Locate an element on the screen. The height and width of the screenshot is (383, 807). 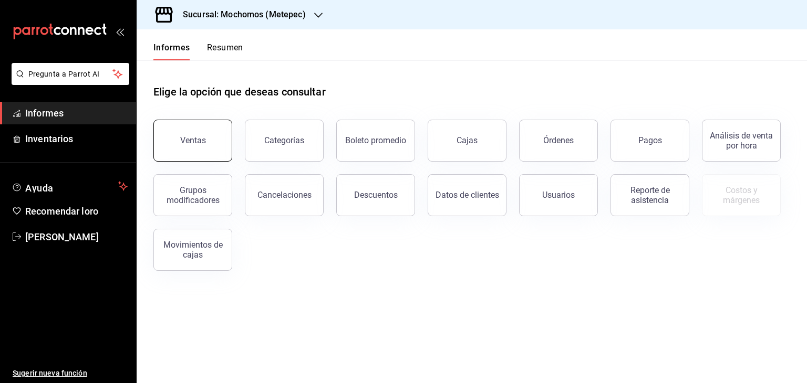
a: Pregunta a Parrot AI is located at coordinates (68, 81).